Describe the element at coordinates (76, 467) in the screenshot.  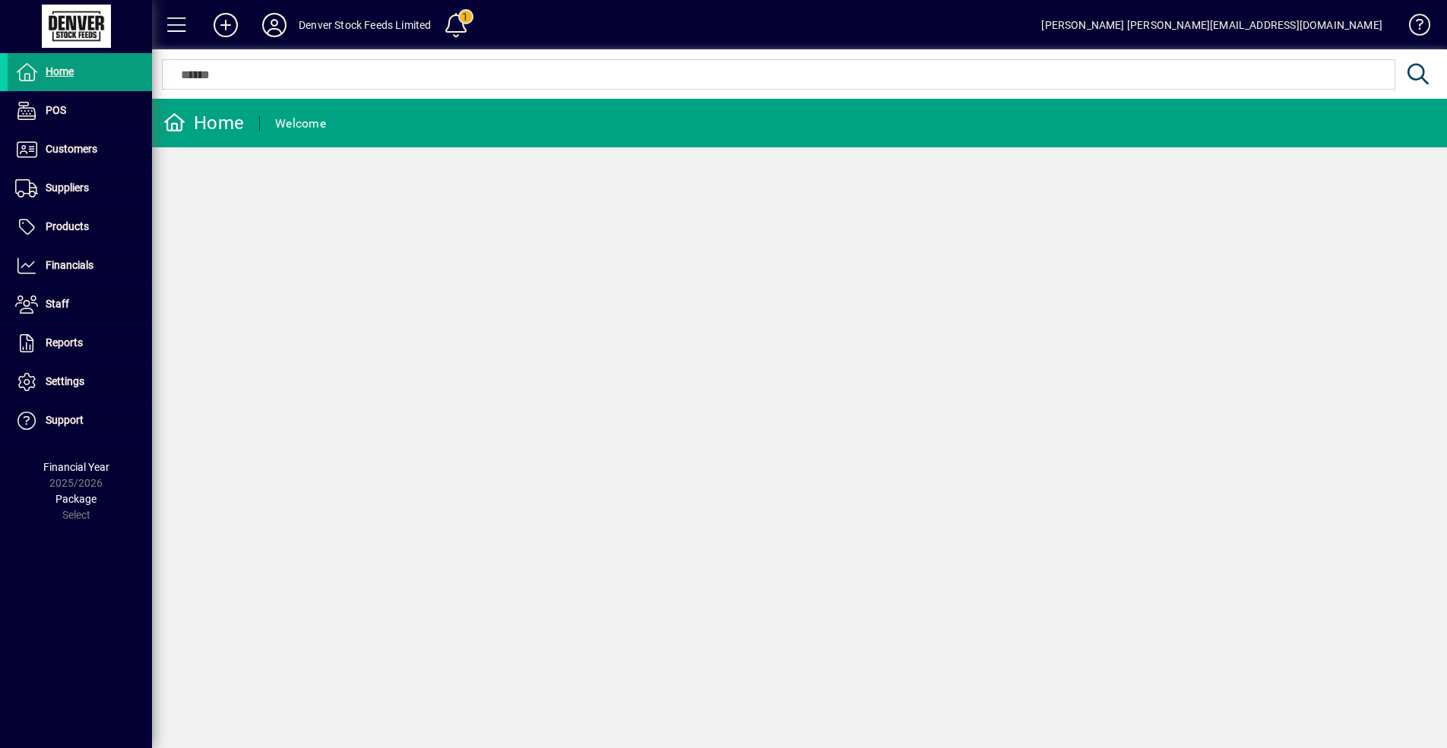
I see `span: Financial Year` at that location.